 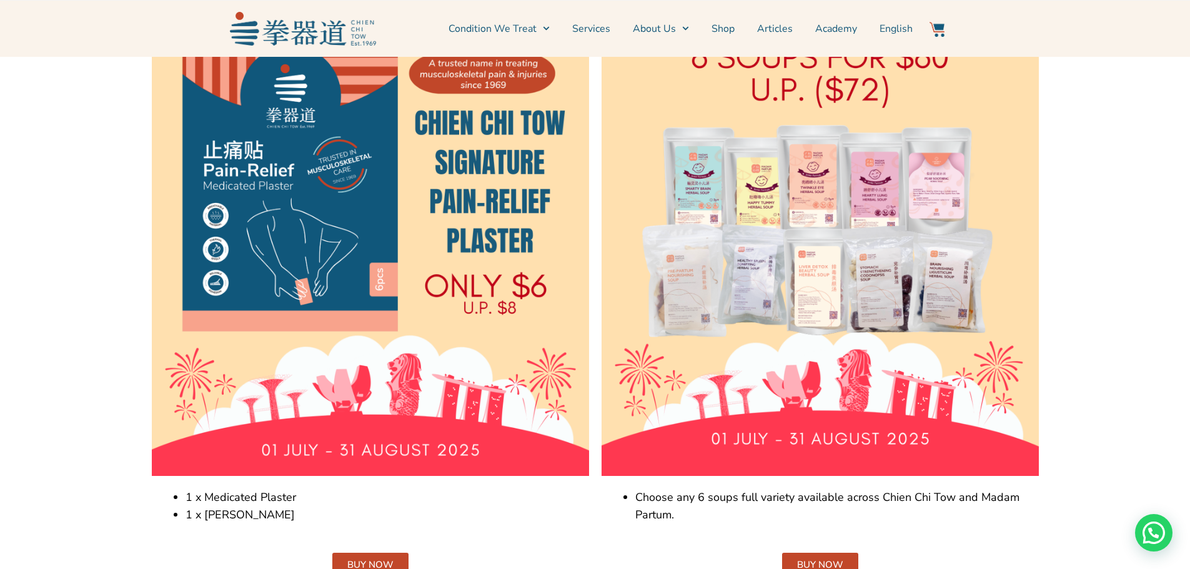 What do you see at coordinates (723, 29) in the screenshot?
I see `a: Shop` at bounding box center [723, 29].